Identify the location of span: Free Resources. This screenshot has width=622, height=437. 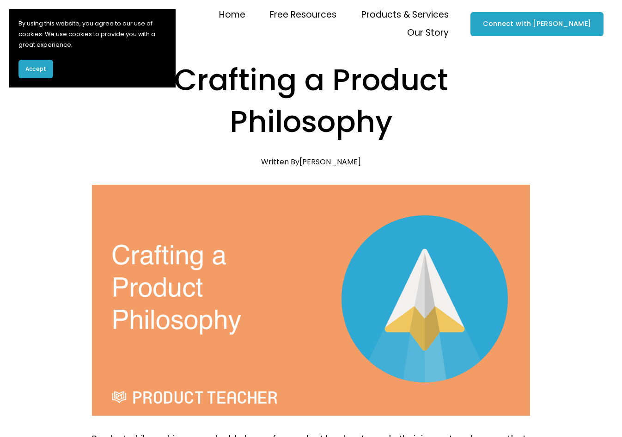
(303, 15).